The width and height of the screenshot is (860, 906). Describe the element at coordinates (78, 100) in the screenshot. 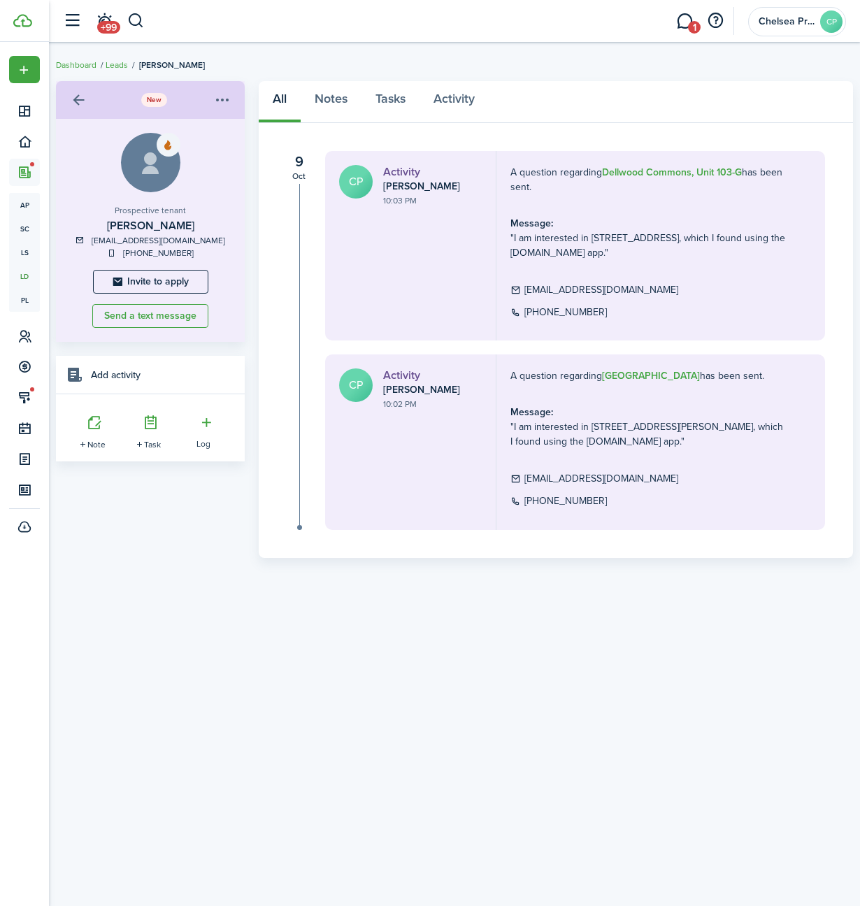

I see `a: Back` at that location.